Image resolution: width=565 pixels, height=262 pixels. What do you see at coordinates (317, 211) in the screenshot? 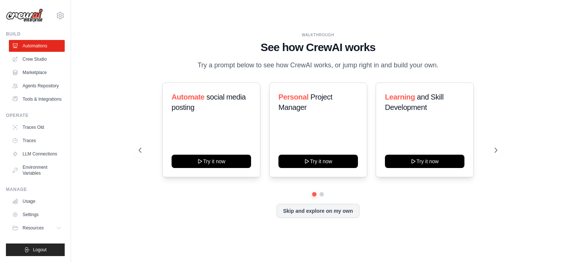
I see `button: Skip and explore on my own` at bounding box center [317, 211].